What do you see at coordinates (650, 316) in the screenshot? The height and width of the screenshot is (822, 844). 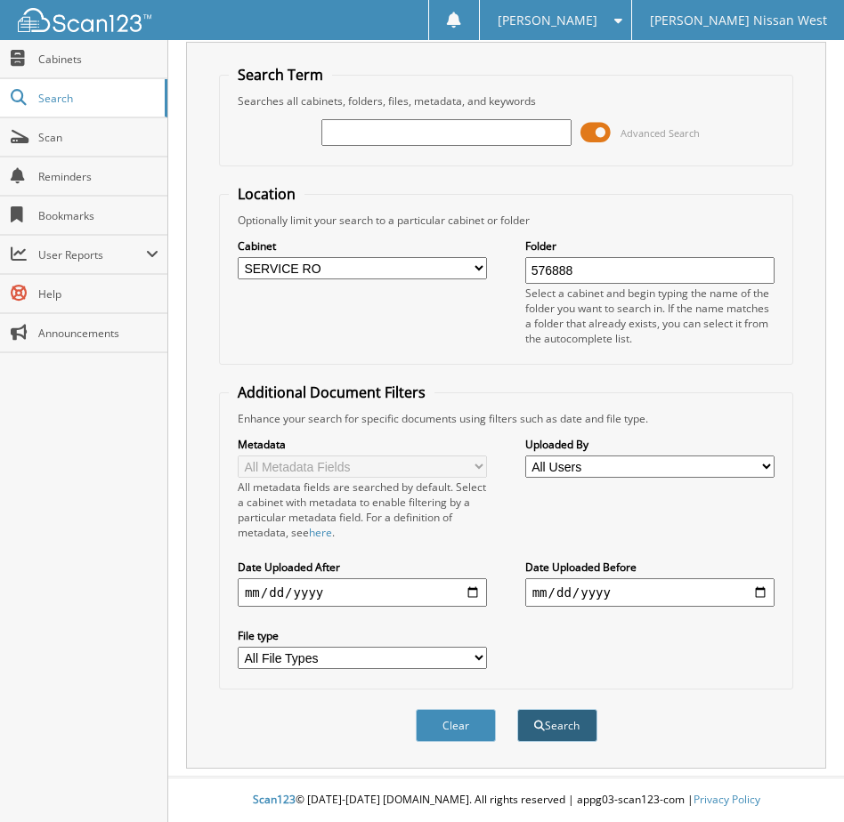 I see `div: Select a cabinet and begin typing the name of the folder you want to search in. If the name match...` at bounding box center [650, 316].